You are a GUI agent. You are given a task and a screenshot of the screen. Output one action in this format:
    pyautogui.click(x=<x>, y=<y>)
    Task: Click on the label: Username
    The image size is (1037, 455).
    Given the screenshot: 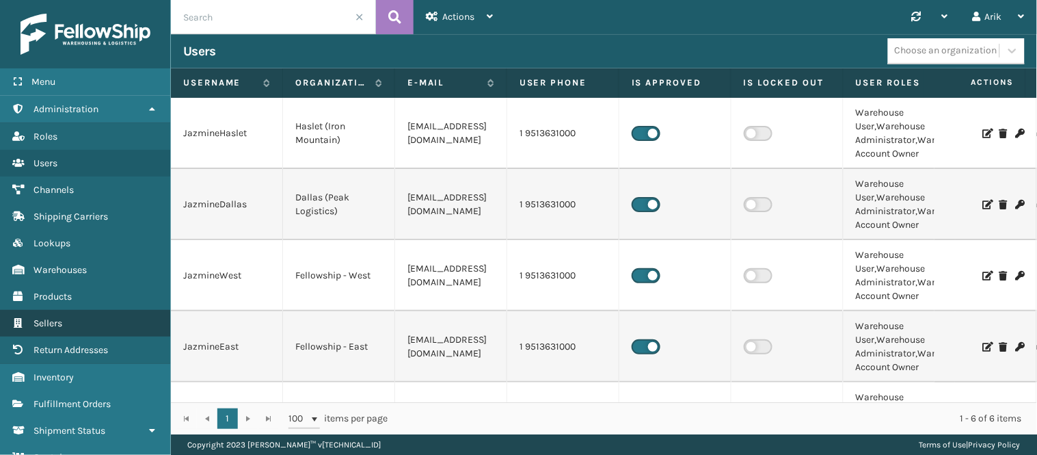 What is the action you would take?
    pyautogui.click(x=219, y=83)
    